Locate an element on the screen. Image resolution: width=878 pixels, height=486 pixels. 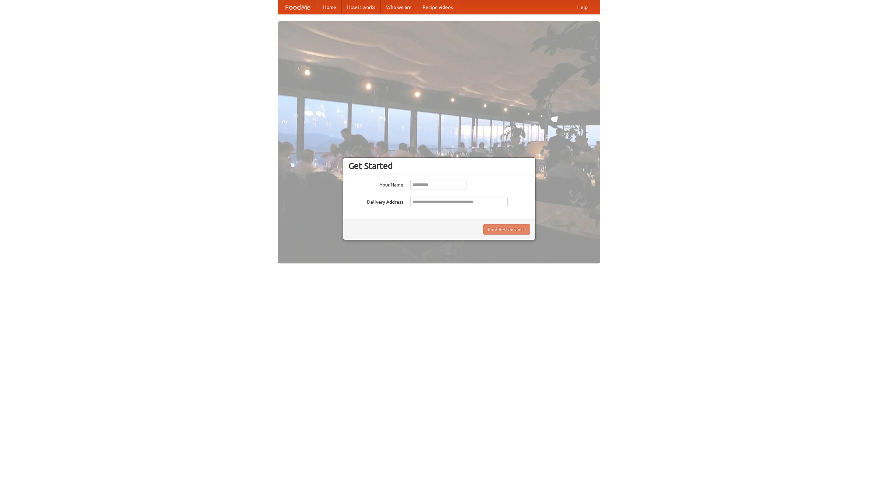
label: Delivery Address is located at coordinates (376, 201).